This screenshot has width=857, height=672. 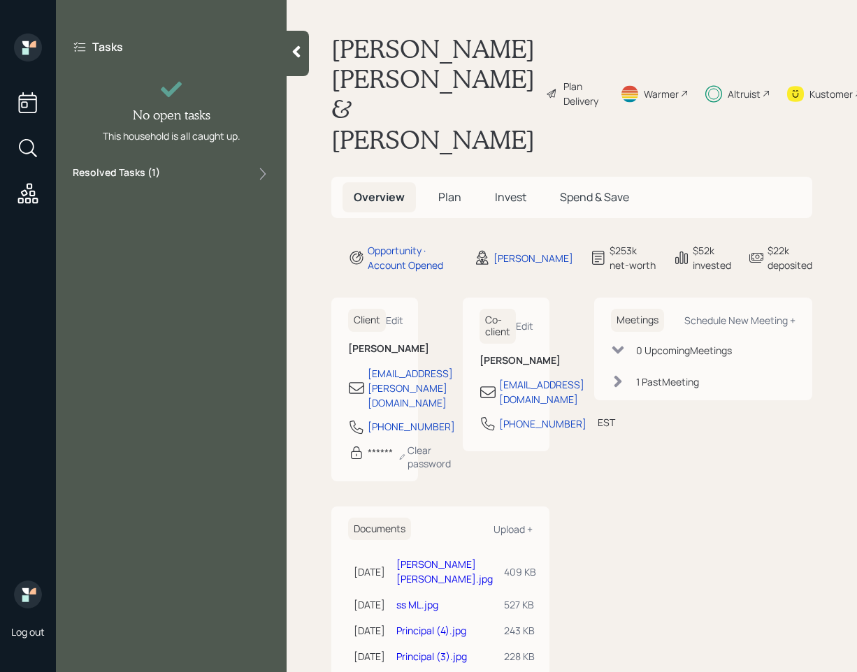 What do you see at coordinates (379, 197) in the screenshot?
I see `span: Overview` at bounding box center [379, 197].